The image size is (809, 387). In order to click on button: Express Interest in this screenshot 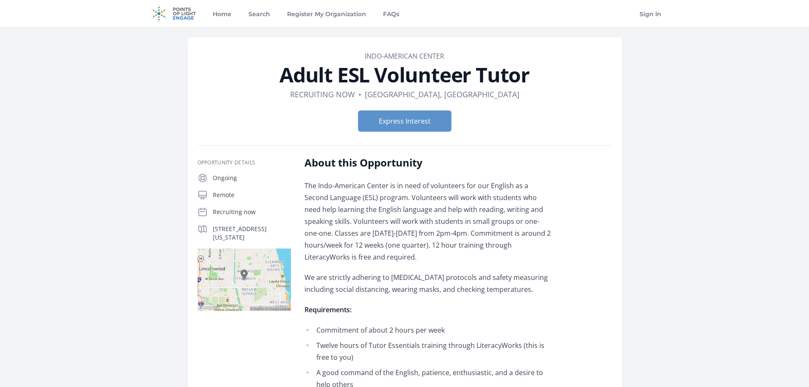, I will do `click(405, 121)`.